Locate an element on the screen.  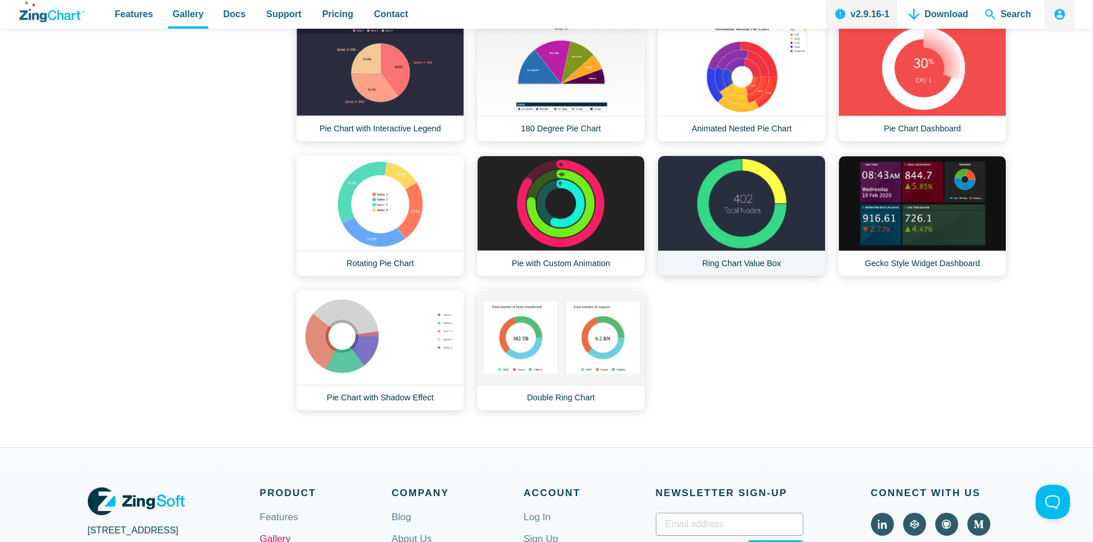
a: Features is located at coordinates (279, 527).